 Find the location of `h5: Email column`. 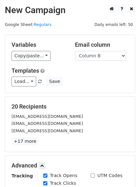

h5: Email column is located at coordinates (102, 45).